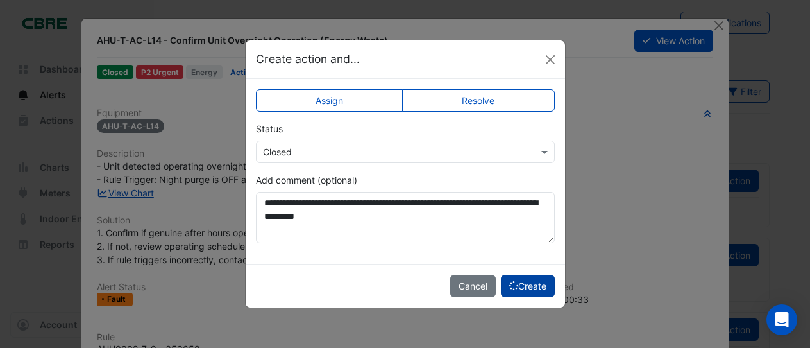  What do you see at coordinates (307, 180) in the screenshot?
I see `label: Add comment (optional)` at bounding box center [307, 180].